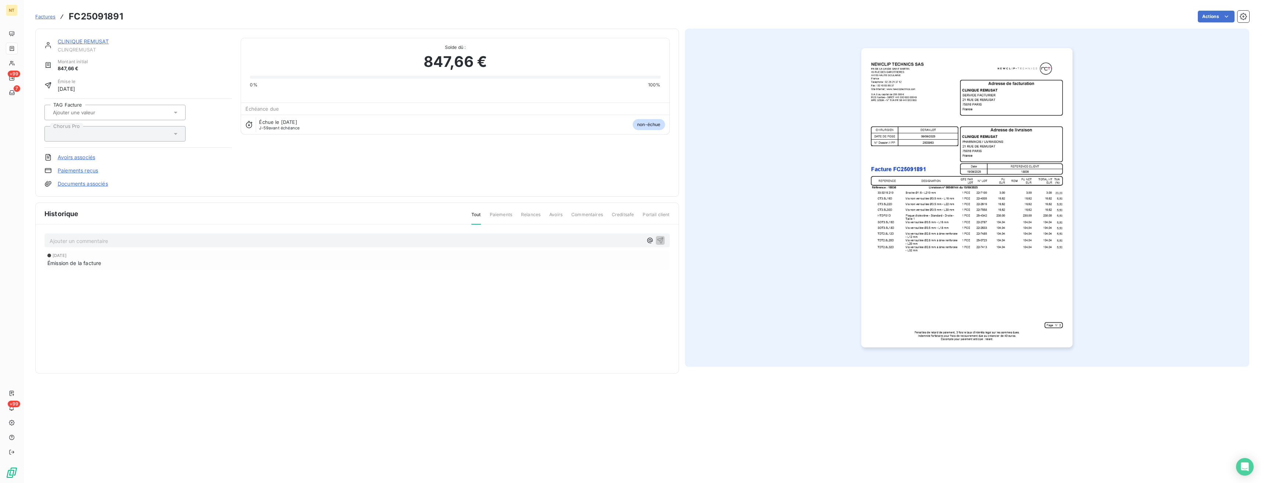  What do you see at coordinates (254, 85) in the screenshot?
I see `span: 0%` at bounding box center [254, 85].